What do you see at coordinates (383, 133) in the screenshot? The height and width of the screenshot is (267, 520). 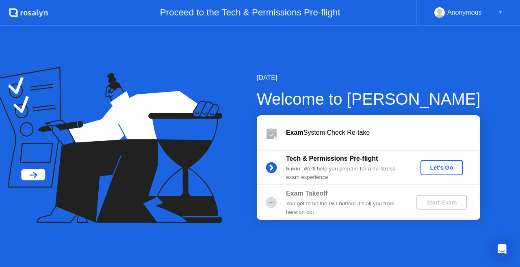 I see `div: System Check Re-take` at bounding box center [383, 133].